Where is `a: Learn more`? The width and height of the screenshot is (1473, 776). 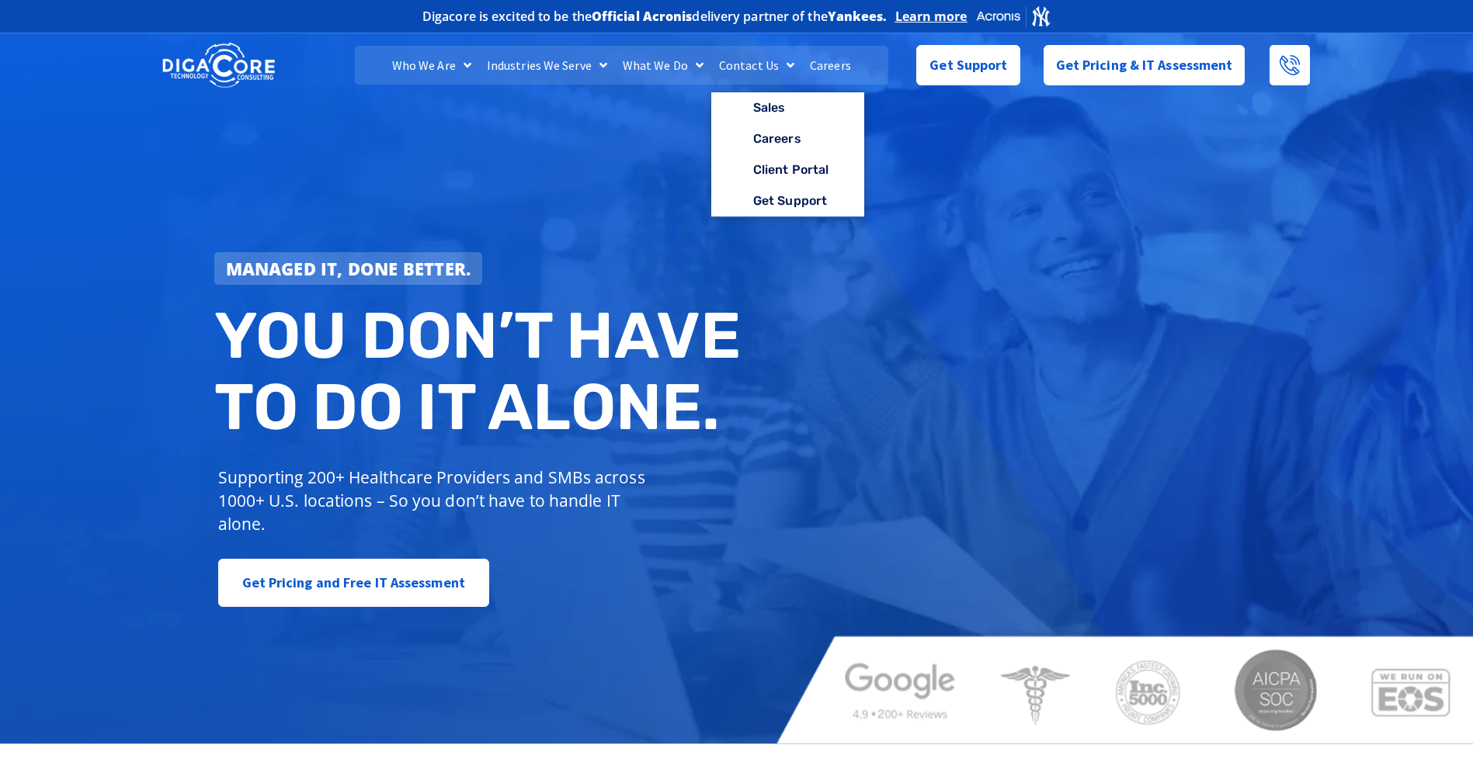
a: Learn more is located at coordinates (931, 16).